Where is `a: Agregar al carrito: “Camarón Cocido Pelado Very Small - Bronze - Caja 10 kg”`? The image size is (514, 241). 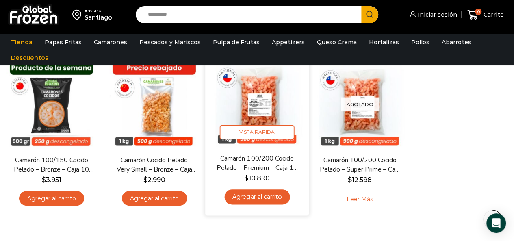 a: Agregar al carrito: “Camarón Cocido Pelado Very Small - Bronze - Caja 10 kg” is located at coordinates (154, 198).